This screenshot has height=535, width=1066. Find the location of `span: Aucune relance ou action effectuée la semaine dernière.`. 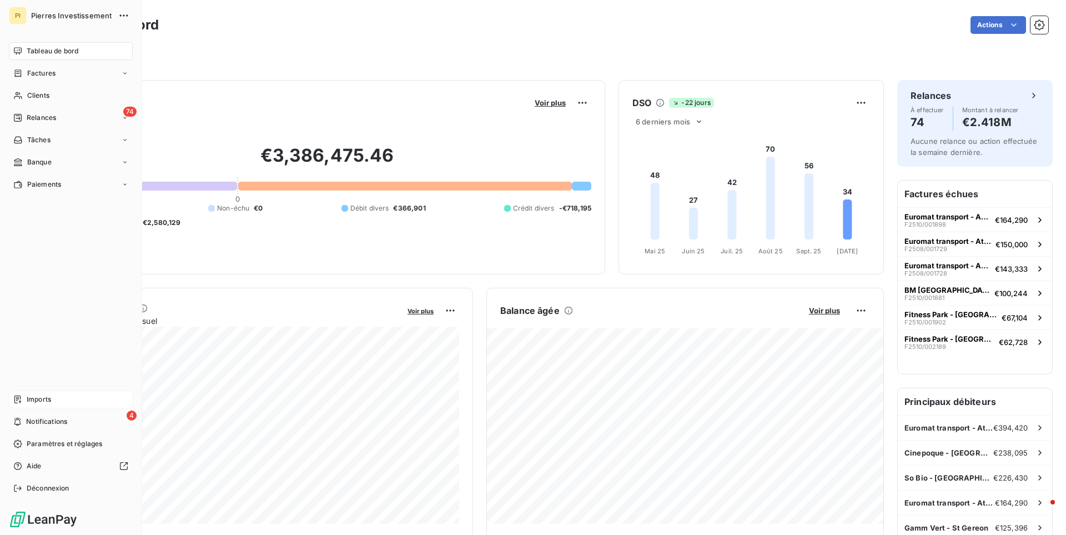

span: Aucune relance ou action effectuée la semaine dernière. is located at coordinates (974, 147).